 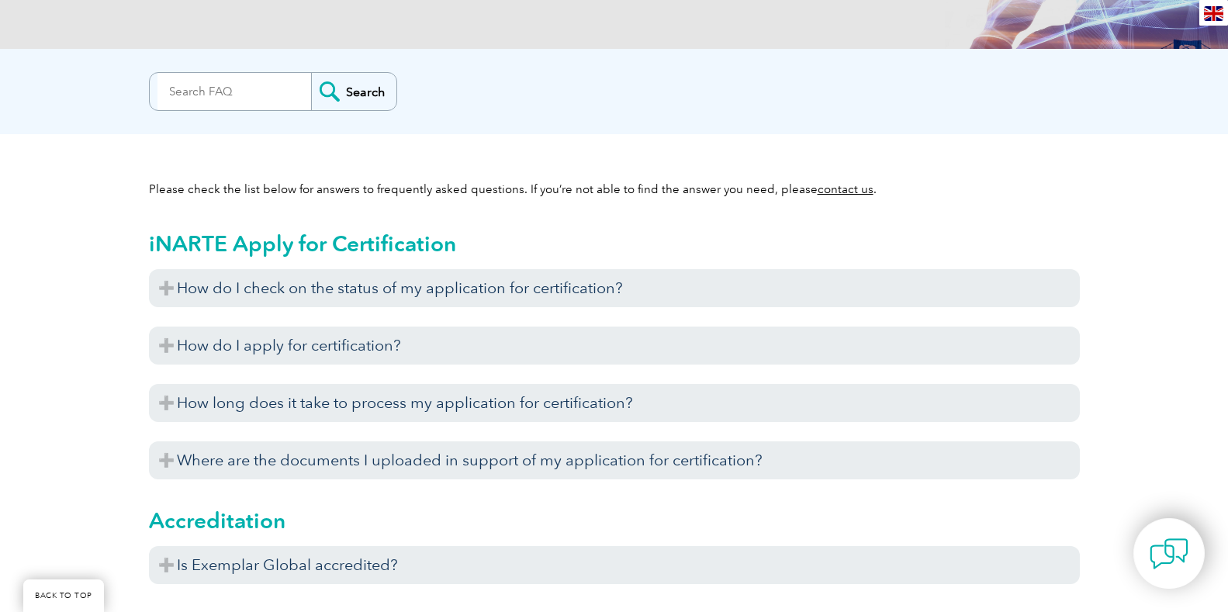 What do you see at coordinates (354, 92) in the screenshot?
I see `input: Search` at bounding box center [354, 92].